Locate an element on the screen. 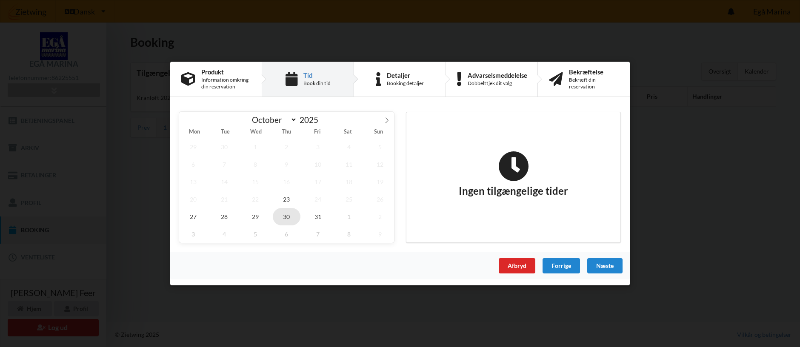  span: October 2, 2025 is located at coordinates (287, 147).